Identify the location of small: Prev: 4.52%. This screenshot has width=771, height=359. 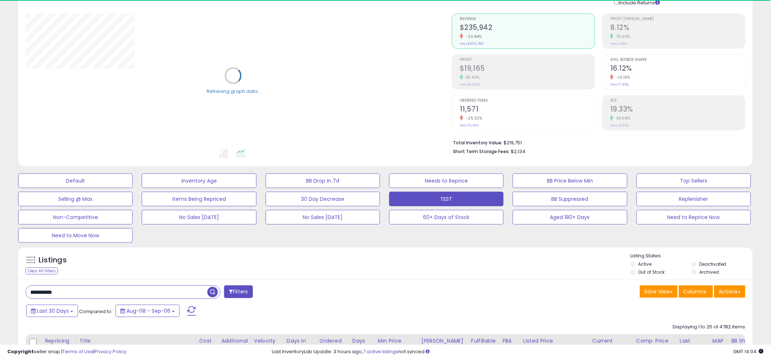
(619, 44).